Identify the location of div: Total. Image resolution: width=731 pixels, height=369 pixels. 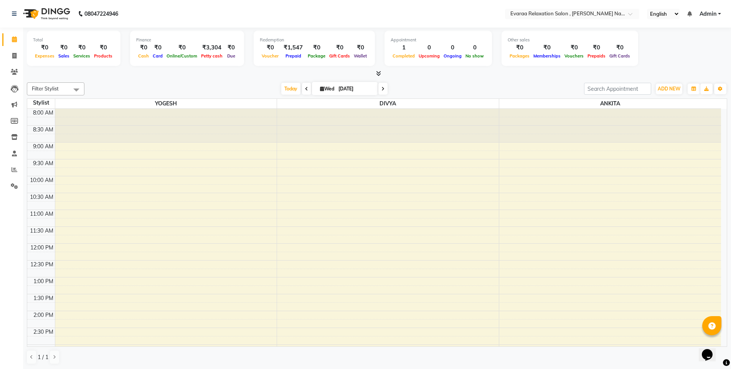
(74, 40).